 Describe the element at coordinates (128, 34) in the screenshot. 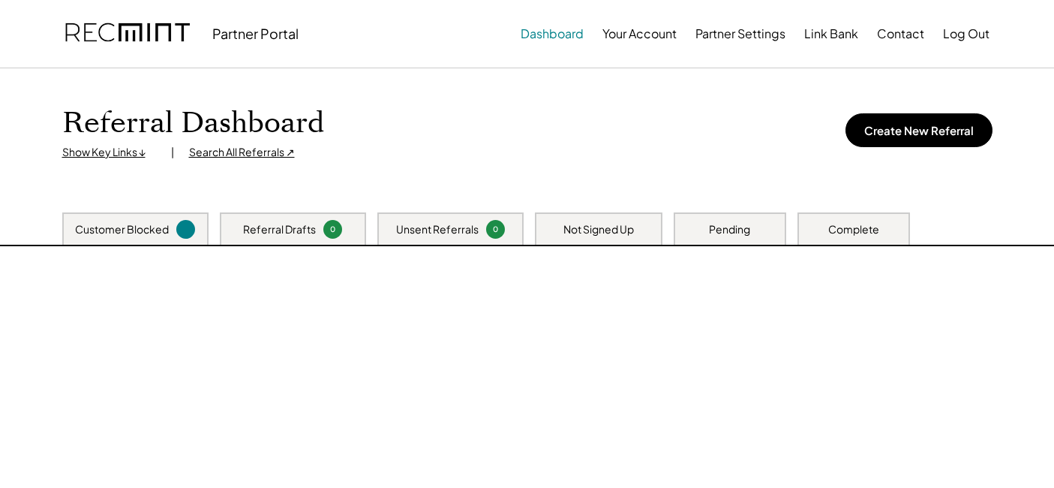

I see `img: recmint-logotype%403x.png` at that location.